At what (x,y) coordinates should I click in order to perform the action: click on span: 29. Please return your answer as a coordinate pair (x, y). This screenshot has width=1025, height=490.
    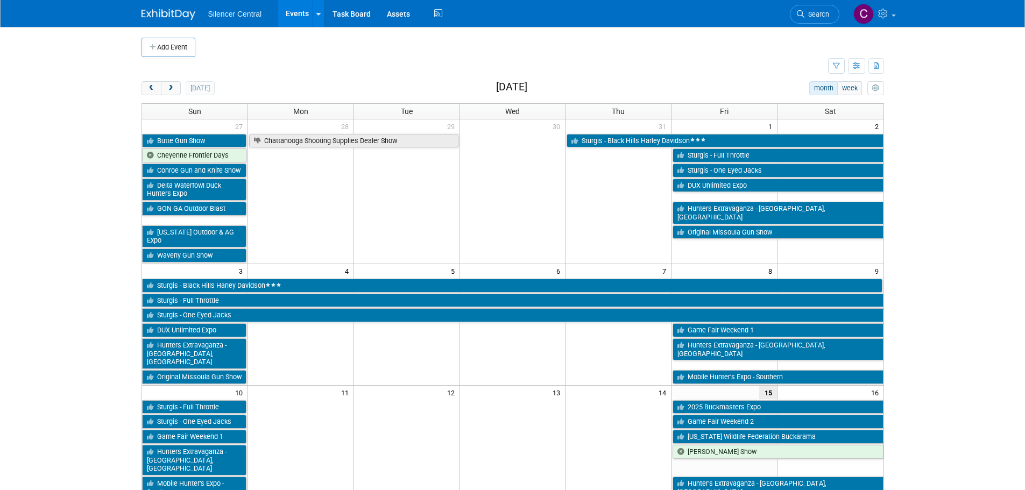
    Looking at the image, I should click on (453, 126).